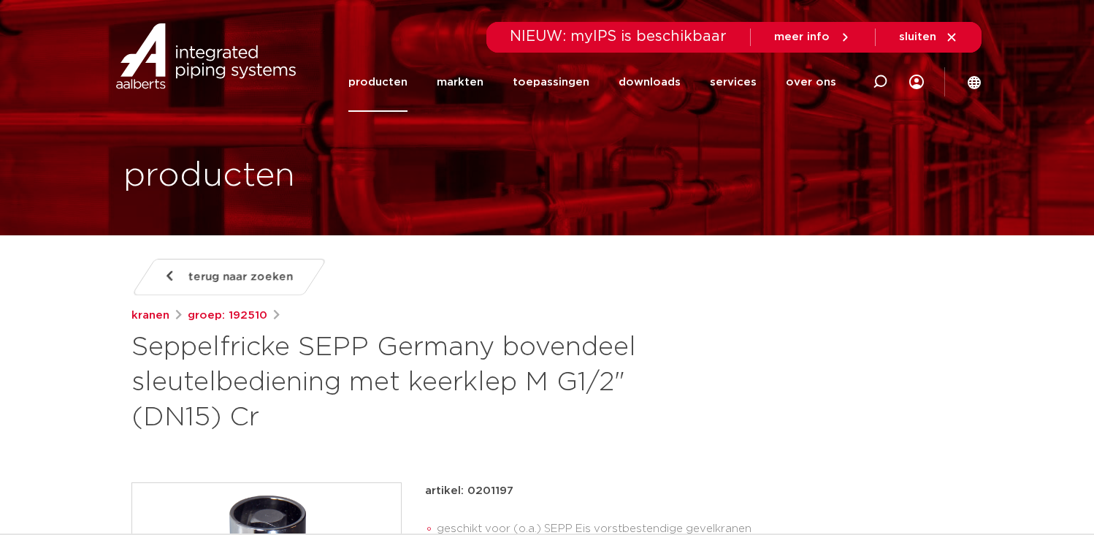 The height and width of the screenshot is (535, 1094). I want to click on a: sluiten, so click(928, 37).